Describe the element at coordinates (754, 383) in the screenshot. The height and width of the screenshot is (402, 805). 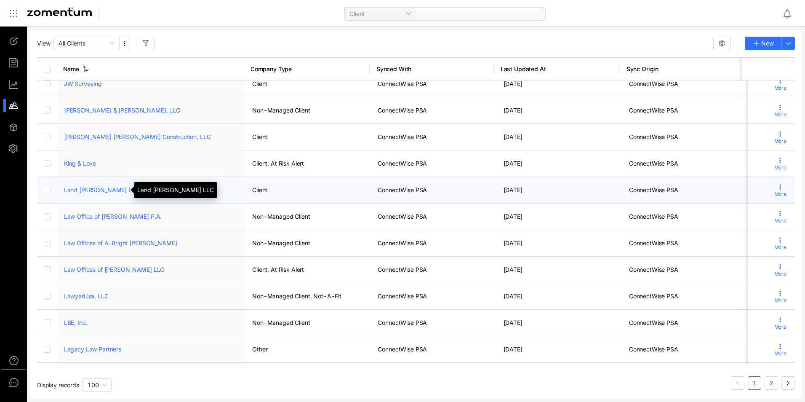
I see `a: 1` at that location.